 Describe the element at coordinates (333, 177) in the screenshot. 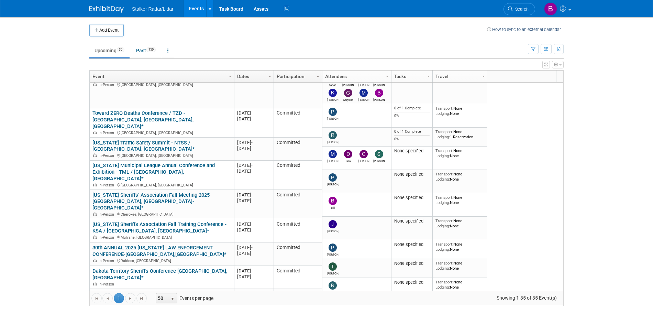

I see `img: Patrick Fagan` at that location.